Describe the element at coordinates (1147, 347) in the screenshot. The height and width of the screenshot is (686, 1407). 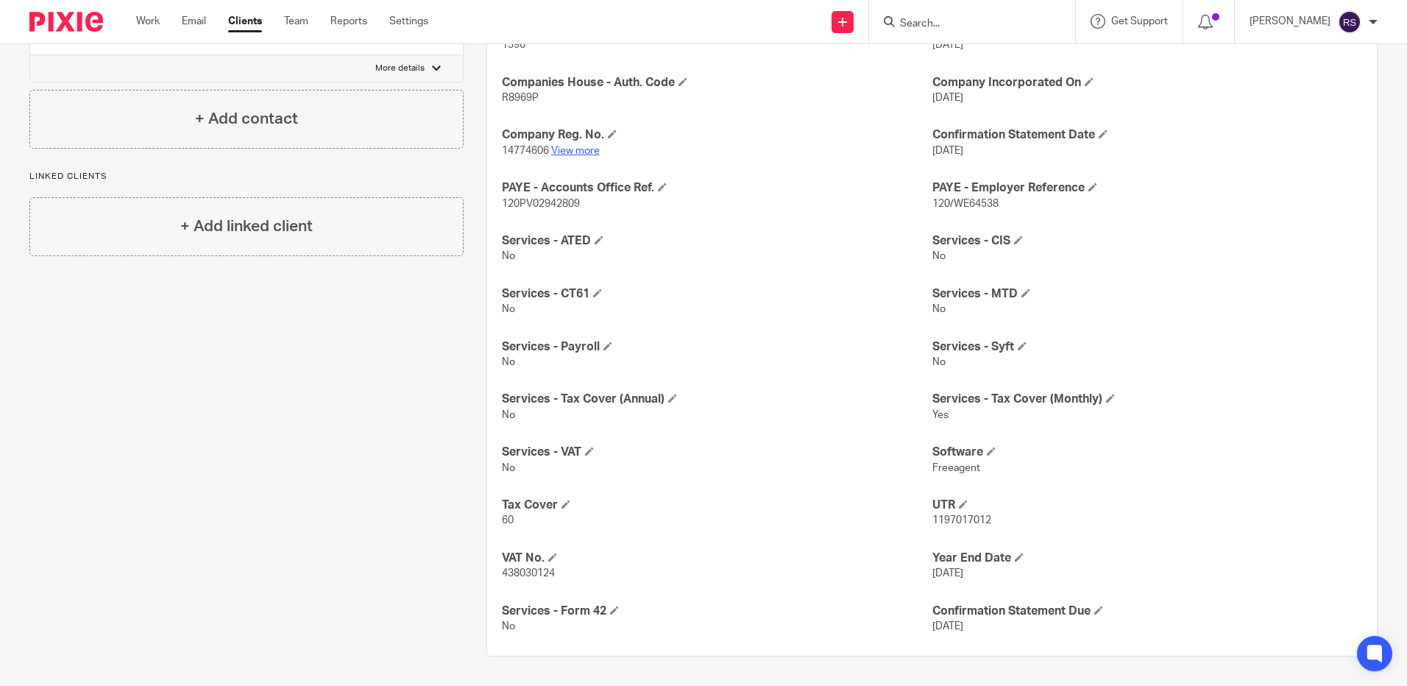
I see `h4: Services - Syft` at that location.